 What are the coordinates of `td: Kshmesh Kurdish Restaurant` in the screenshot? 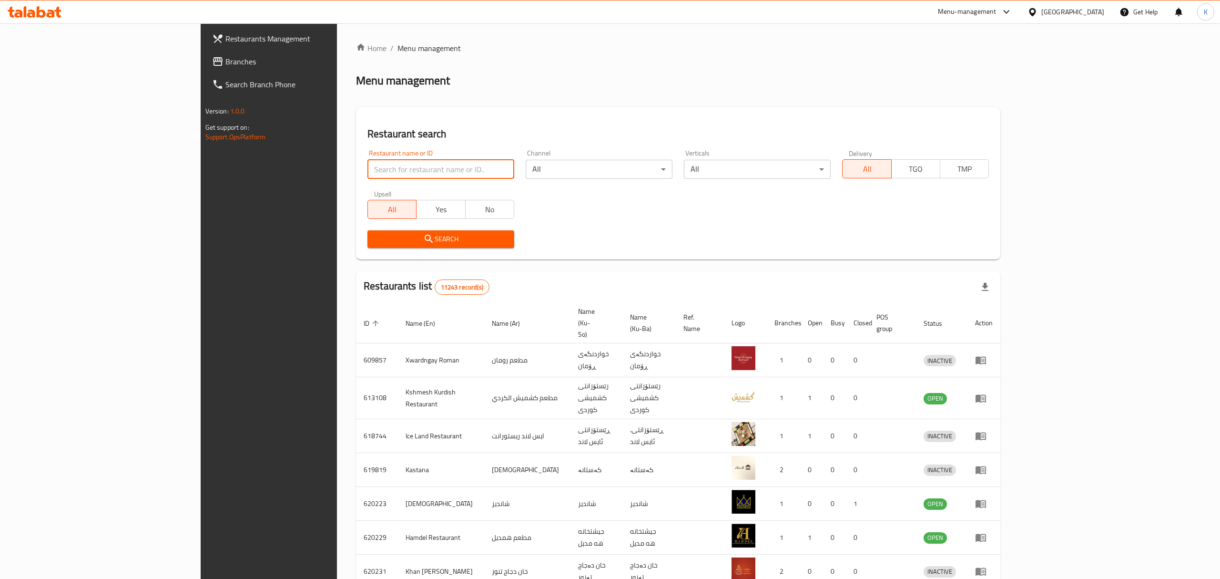 It's located at (441, 398).